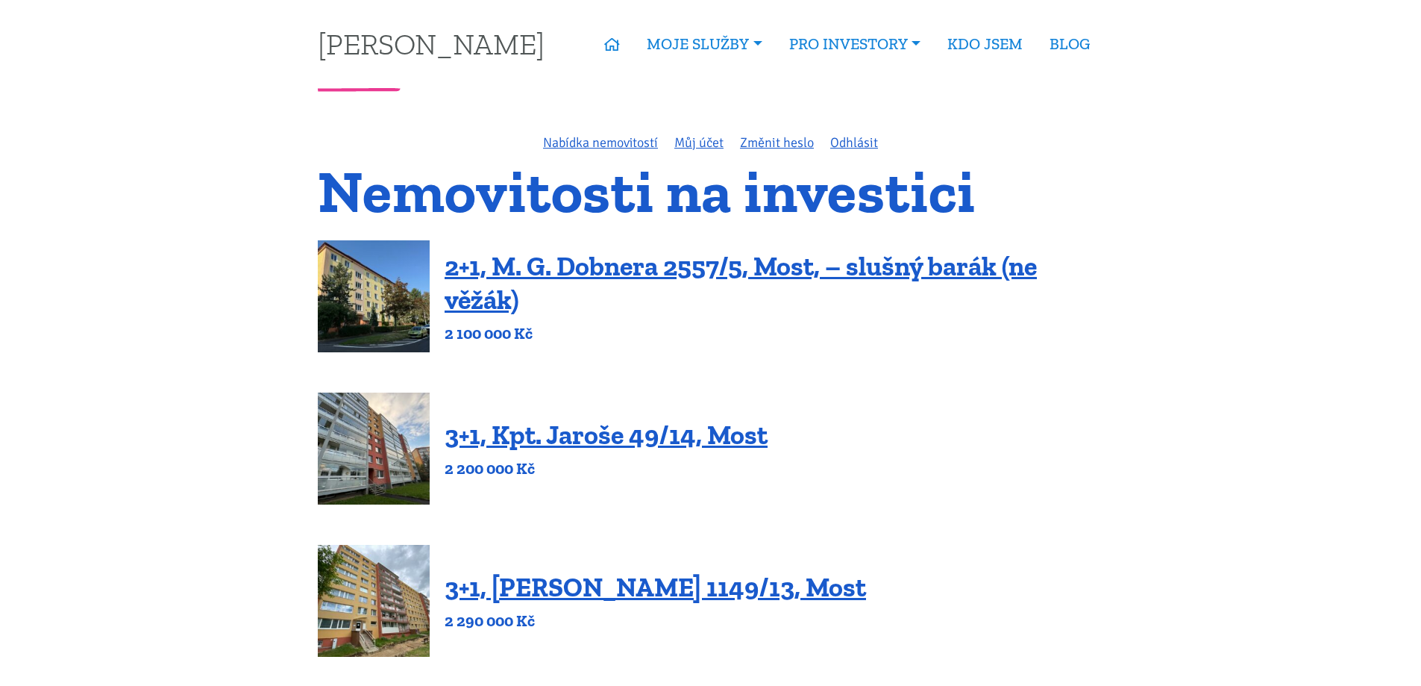 This screenshot has height=686, width=1421. What do you see at coordinates (655, 621) in the screenshot?
I see `p: 2 290 000 Kč` at bounding box center [655, 621].